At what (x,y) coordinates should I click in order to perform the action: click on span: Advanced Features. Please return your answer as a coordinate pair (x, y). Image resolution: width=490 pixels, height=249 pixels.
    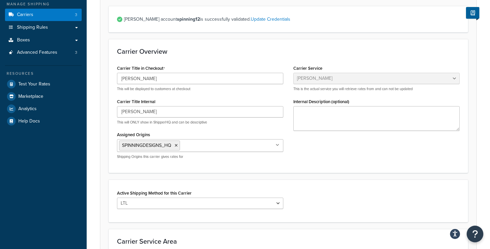
    Looking at the image, I should click on (37, 52).